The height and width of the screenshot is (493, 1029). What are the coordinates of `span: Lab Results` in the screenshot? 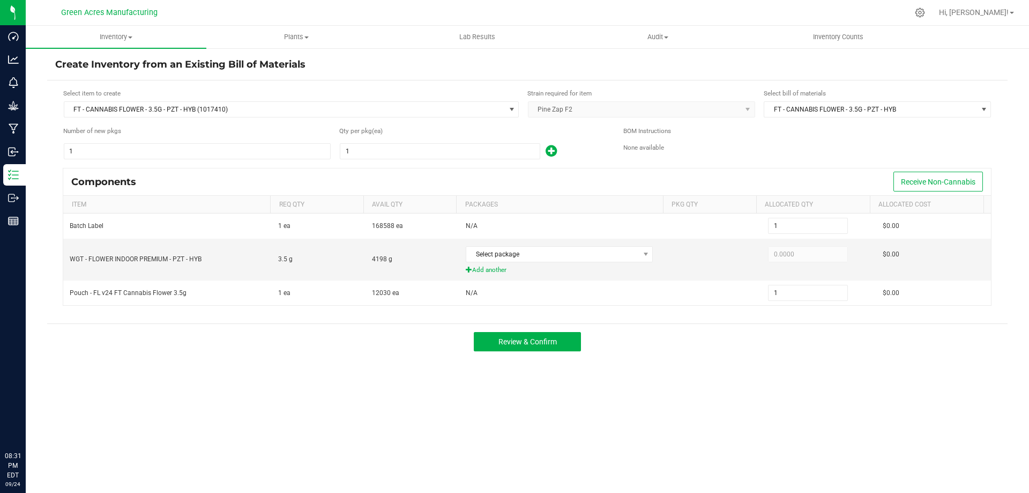 It's located at (477, 37).